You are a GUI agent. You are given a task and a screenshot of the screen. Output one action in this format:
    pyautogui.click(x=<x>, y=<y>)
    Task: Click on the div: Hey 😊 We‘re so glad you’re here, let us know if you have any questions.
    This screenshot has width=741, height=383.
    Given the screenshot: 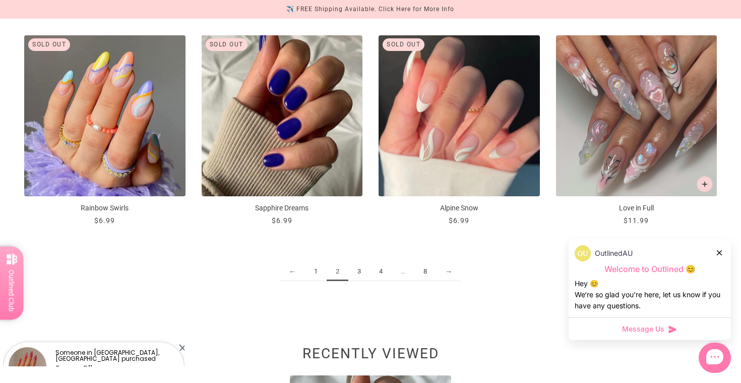 What is the action you would take?
    pyautogui.click(x=650, y=294)
    